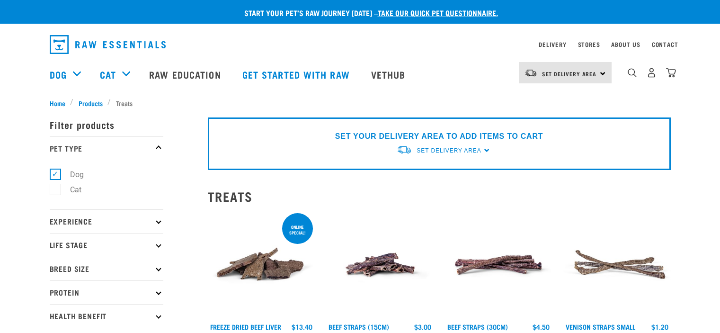 The width and height of the screenshot is (720, 333). What do you see at coordinates (107, 148) in the screenshot?
I see `p: Pet Type` at bounding box center [107, 148].